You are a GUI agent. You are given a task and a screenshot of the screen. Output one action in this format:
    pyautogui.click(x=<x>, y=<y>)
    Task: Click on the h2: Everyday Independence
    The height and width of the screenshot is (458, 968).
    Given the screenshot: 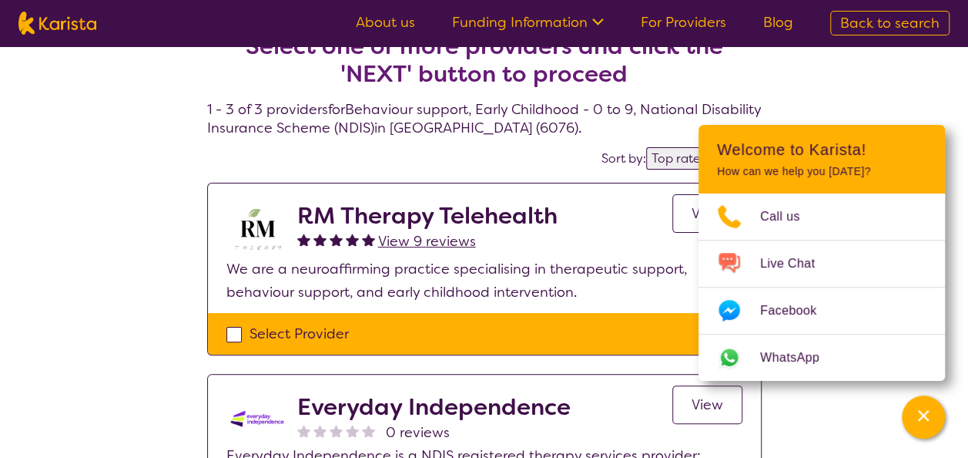 What is the action you would take?
    pyautogui.click(x=434, y=407)
    